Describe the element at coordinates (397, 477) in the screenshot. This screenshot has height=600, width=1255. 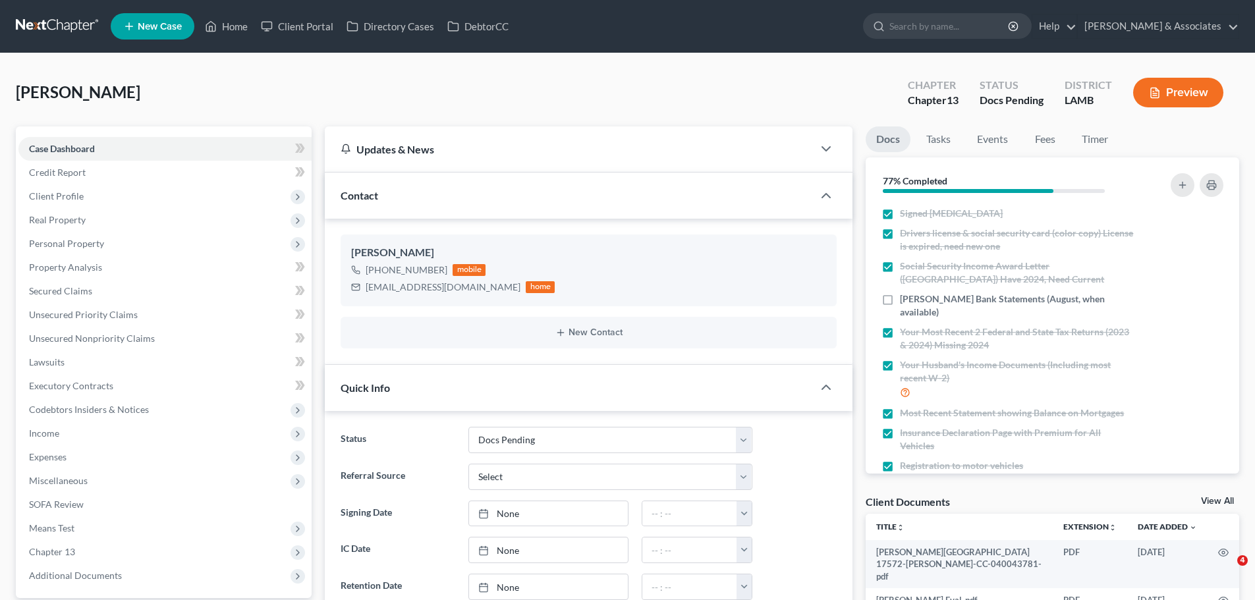
I see `label: Referral Source` at that location.